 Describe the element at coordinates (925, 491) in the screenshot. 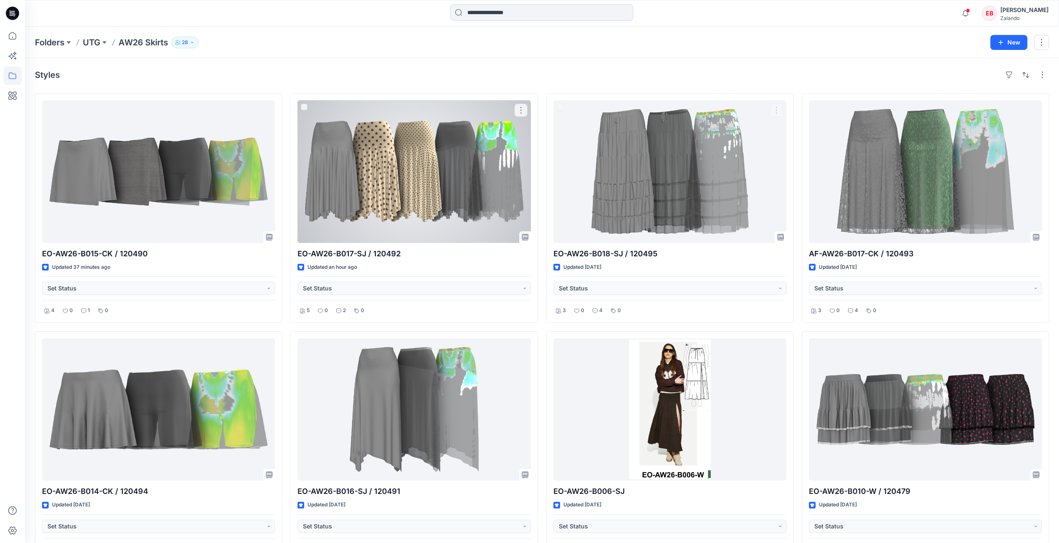

I see `p: EO-AW26-B010-W / 120479` at that location.